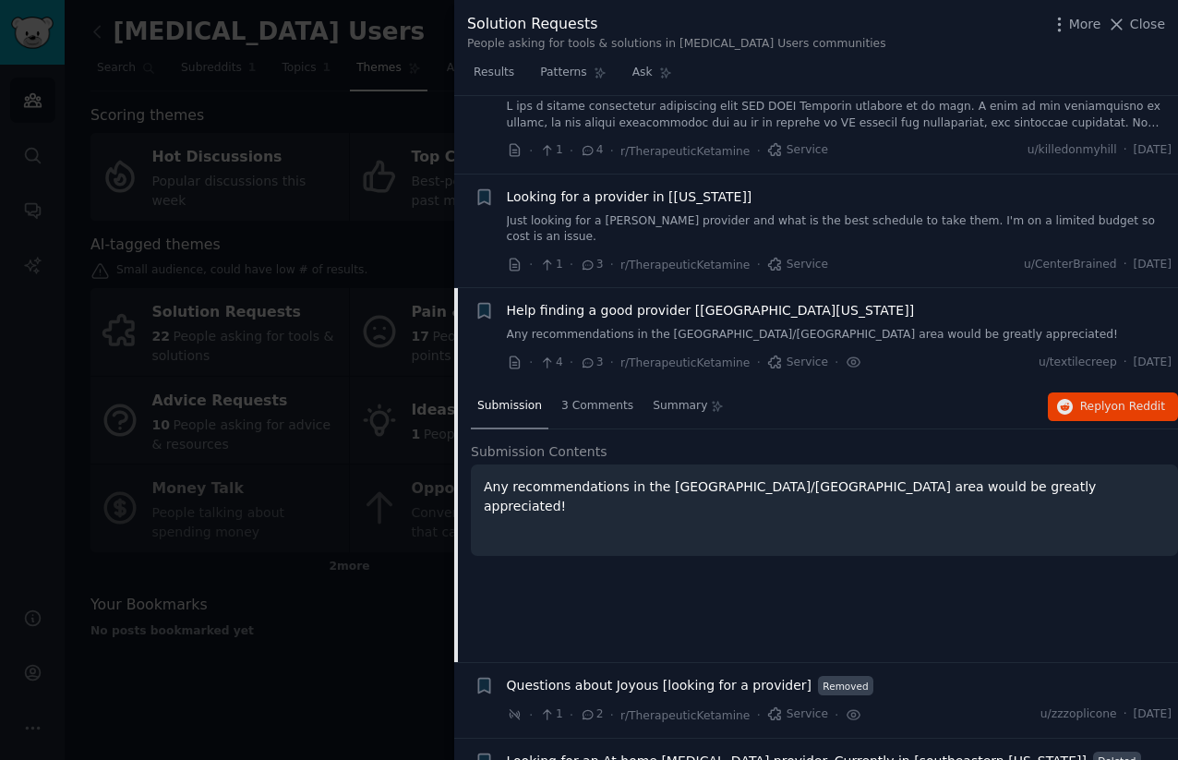  Describe the element at coordinates (1072, 151) in the screenshot. I see `span: u/killedonmyhill` at that location.